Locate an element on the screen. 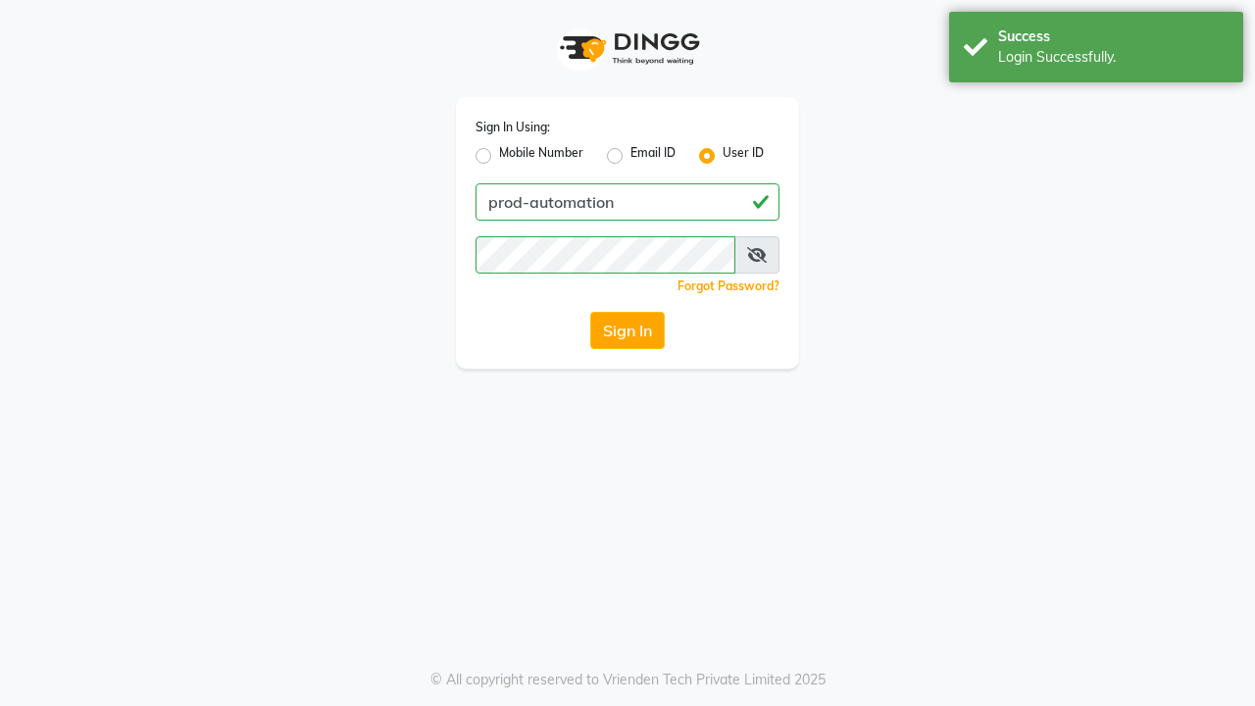 Image resolution: width=1255 pixels, height=706 pixels. img: logo1.svg is located at coordinates (628, 48).